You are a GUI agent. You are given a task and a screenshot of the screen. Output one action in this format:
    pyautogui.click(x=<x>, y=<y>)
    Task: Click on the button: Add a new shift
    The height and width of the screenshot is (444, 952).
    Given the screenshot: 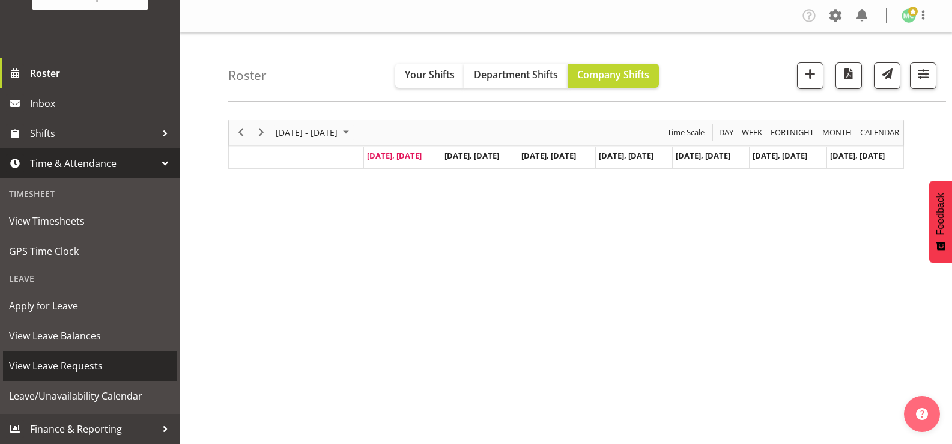 What is the action you would take?
    pyautogui.click(x=811, y=76)
    